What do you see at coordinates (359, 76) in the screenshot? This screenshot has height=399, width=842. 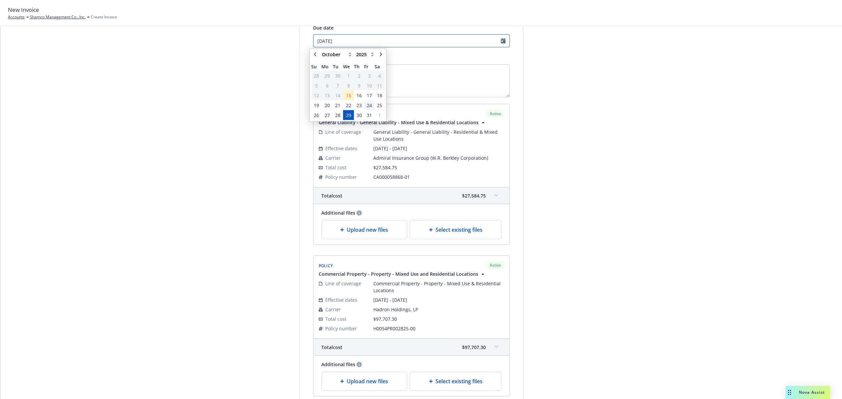 I see `td: 2` at bounding box center [359, 76].